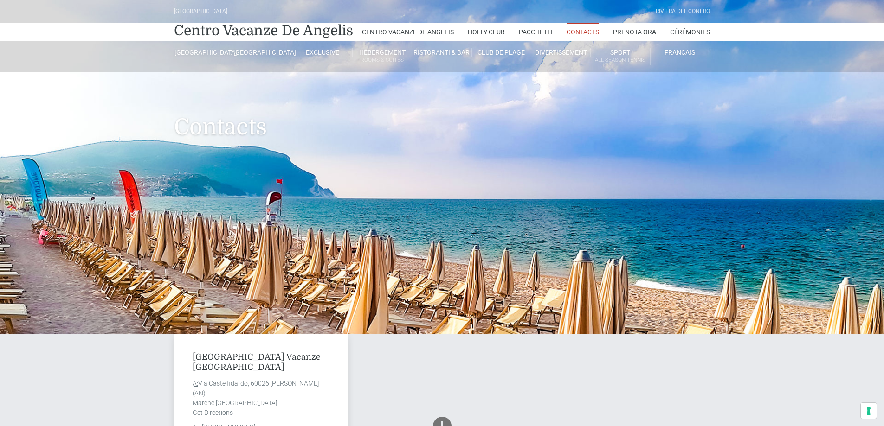 Image resolution: width=884 pixels, height=426 pixels. I want to click on a: Pacchetti, so click(535, 32).